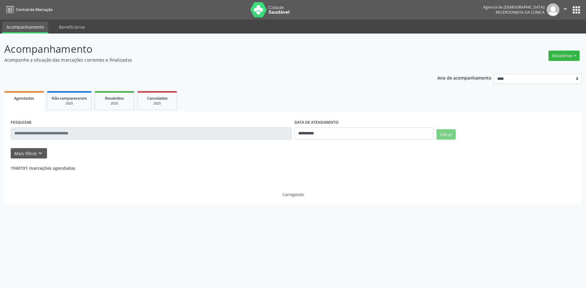 This screenshot has width=586, height=288. What do you see at coordinates (25, 27) in the screenshot?
I see `a: Acompanhamento` at bounding box center [25, 27].